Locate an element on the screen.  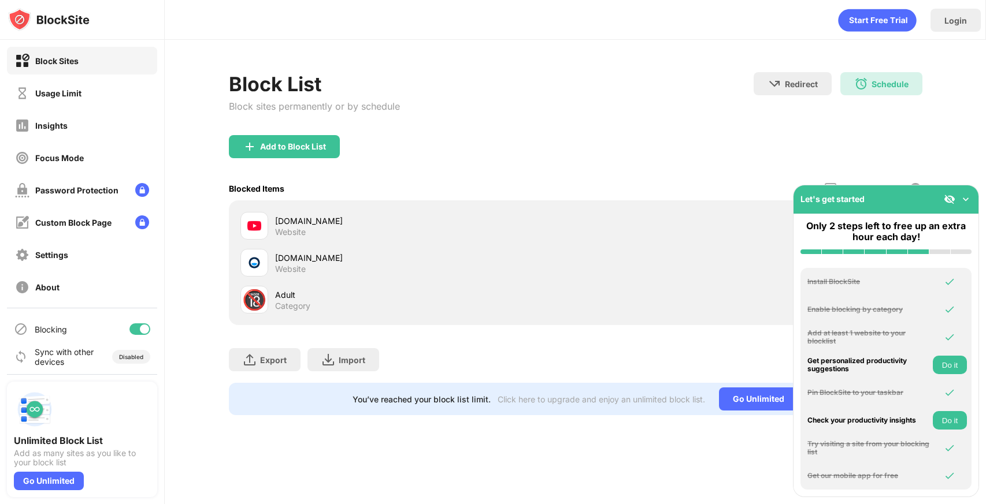
img: block-on.svg is located at coordinates (22, 61).